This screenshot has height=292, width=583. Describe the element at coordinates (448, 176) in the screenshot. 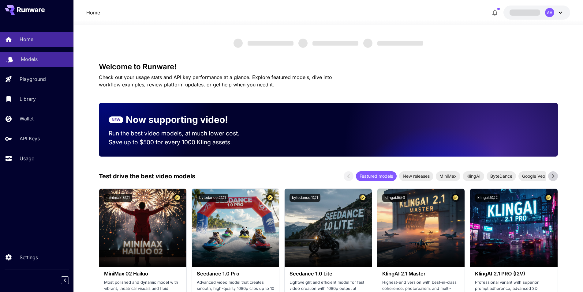

I see `div: MiniMax` at that location.